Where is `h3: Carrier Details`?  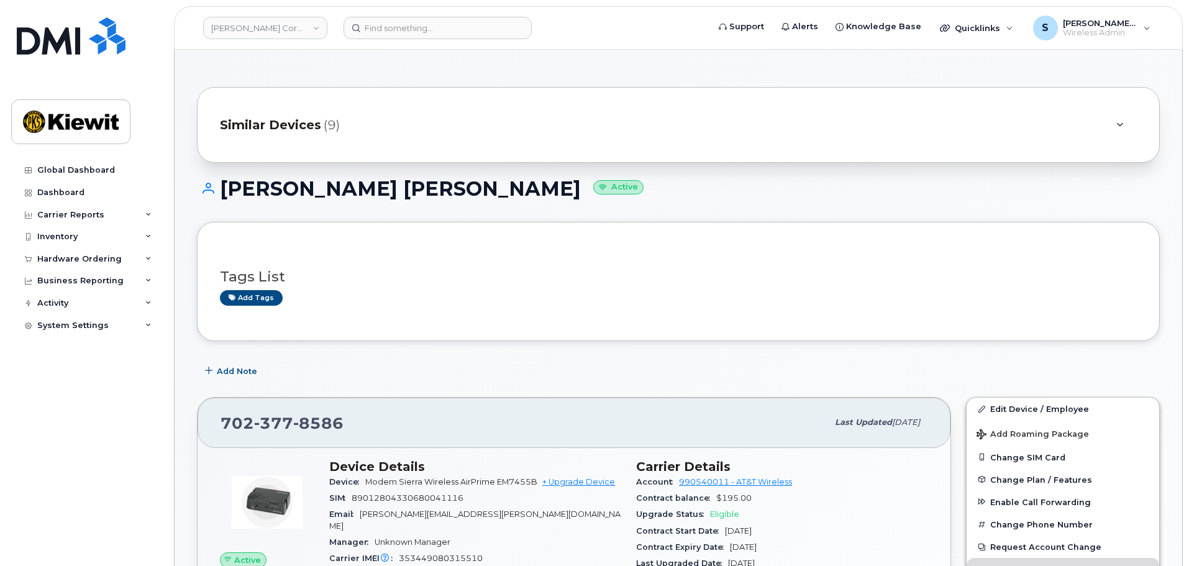 h3: Carrier Details is located at coordinates (782, 467).